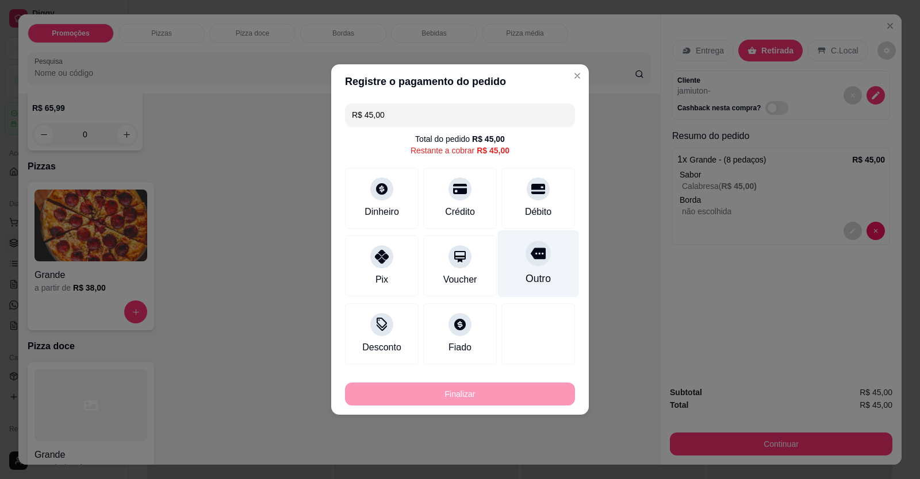 Image resolution: width=920 pixels, height=479 pixels. I want to click on div: Outro, so click(538, 279).